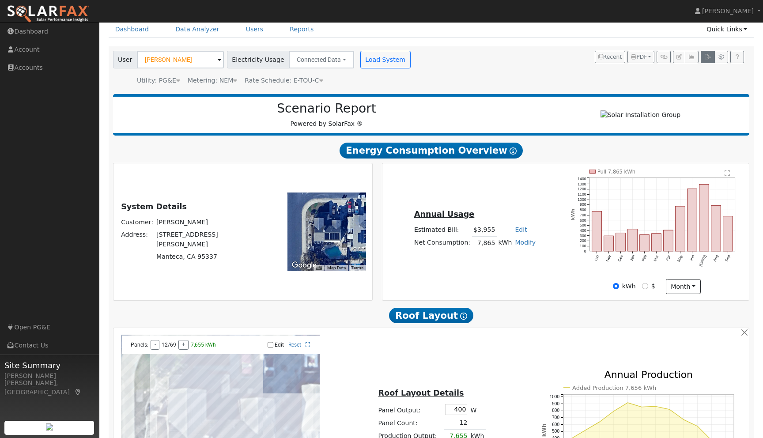 This screenshot has width=763, height=438. Describe the element at coordinates (385, 60) in the screenshot. I see `button: Load System` at that location.